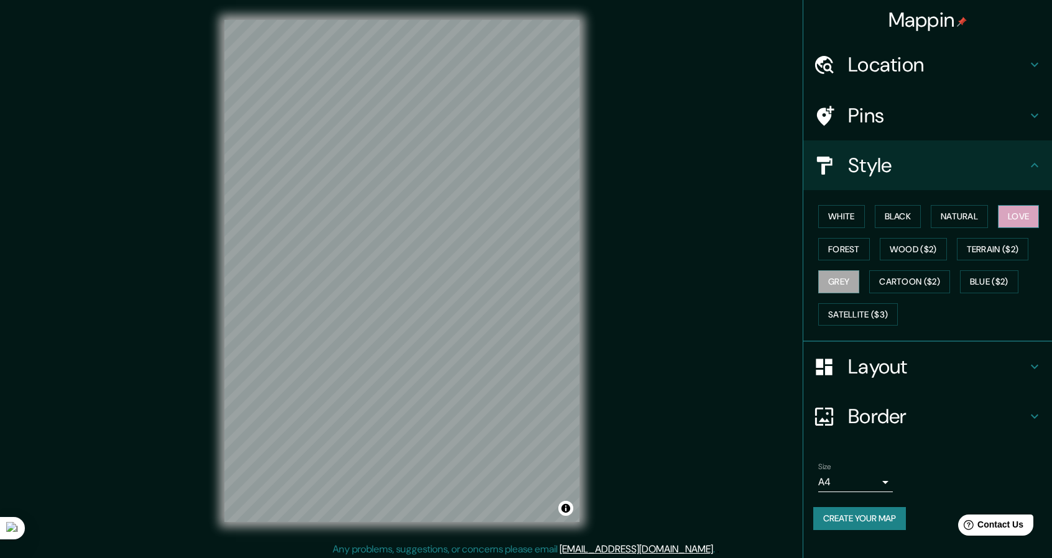 The width and height of the screenshot is (1052, 558). Describe the element at coordinates (928, 417) in the screenshot. I see `div: Border` at that location.